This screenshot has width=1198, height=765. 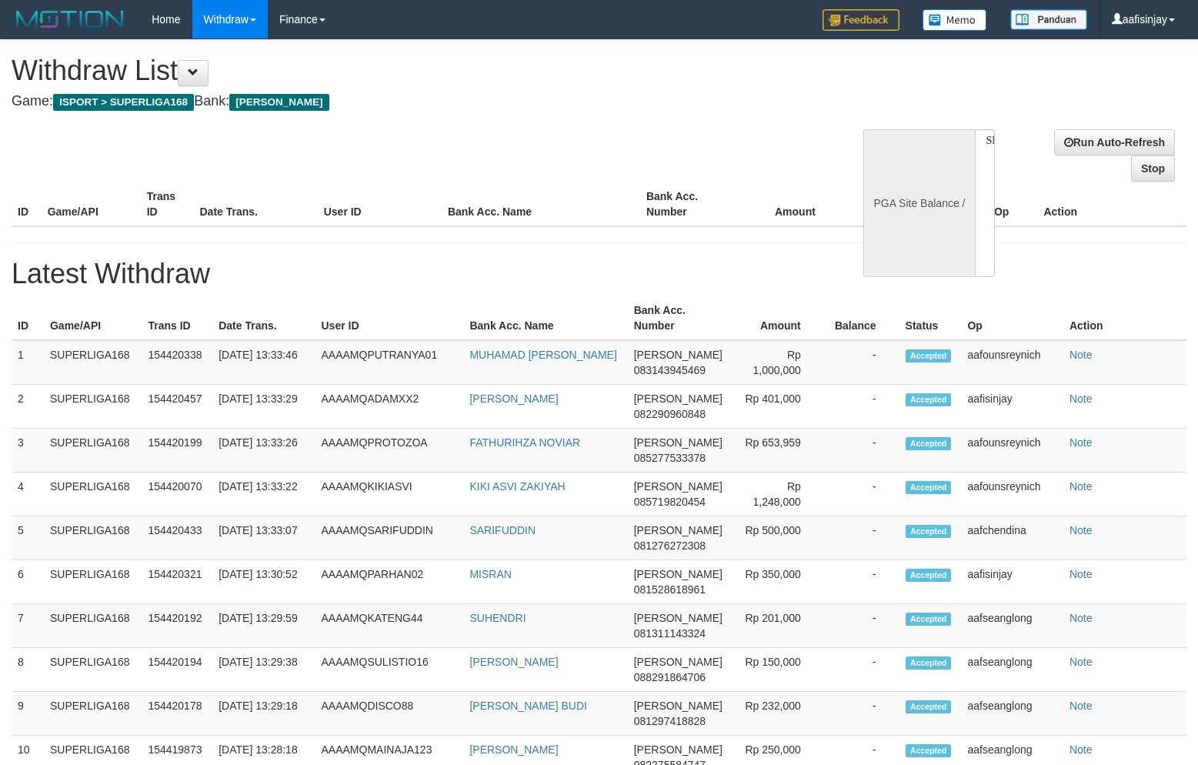 What do you see at coordinates (525, 442) in the screenshot?
I see `a: FATHURIHZA NOVIAR` at bounding box center [525, 442].